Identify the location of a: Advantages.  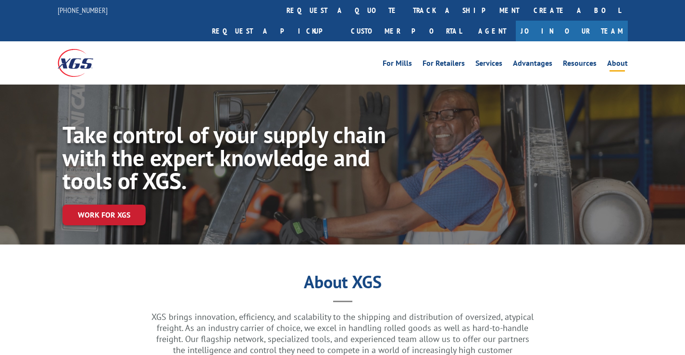
(532, 65).